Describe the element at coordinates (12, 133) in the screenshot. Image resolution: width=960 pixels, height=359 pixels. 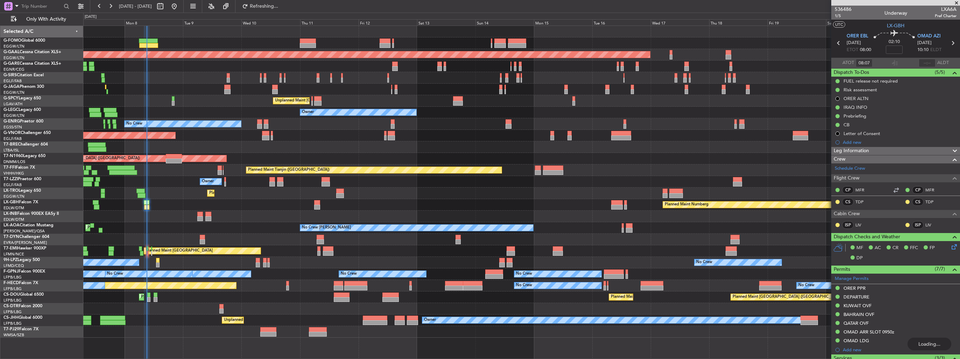
I see `span: G-VNOR` at that location.